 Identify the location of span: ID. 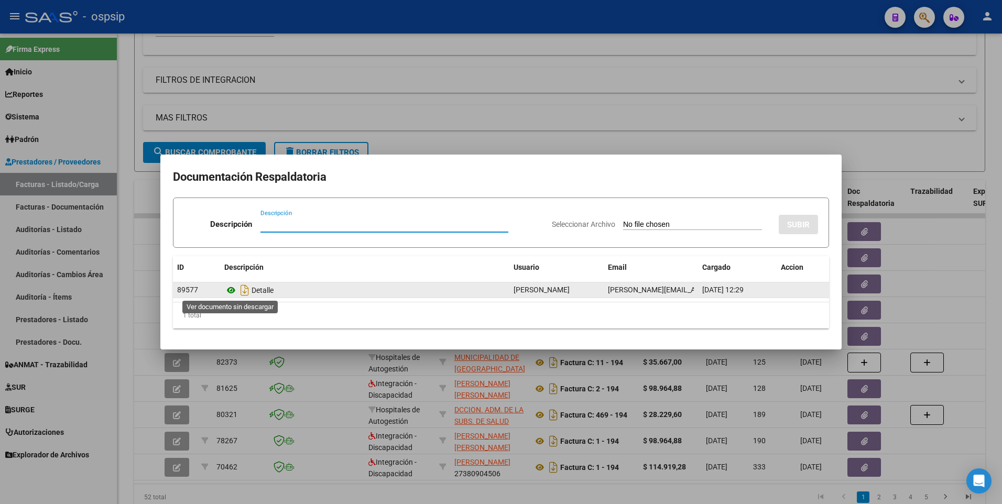
(180, 267).